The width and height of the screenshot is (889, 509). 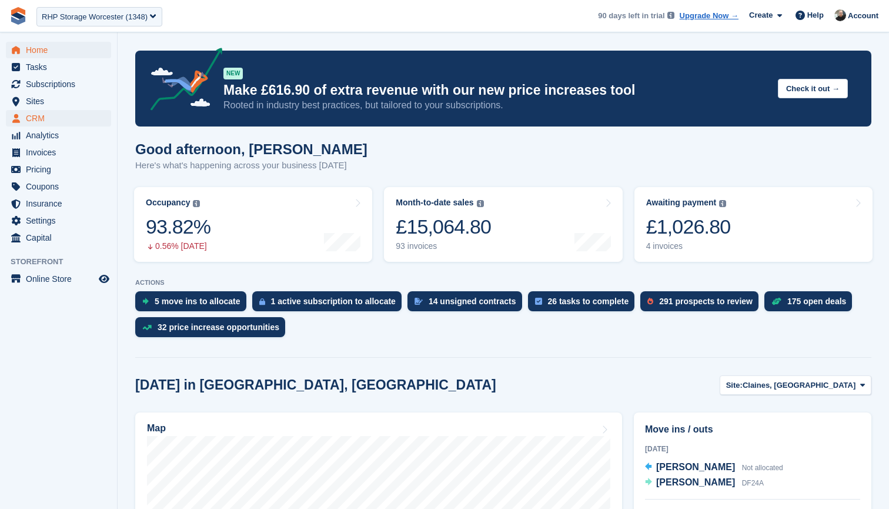 I want to click on a: 1 active subscription to allocate, so click(x=330, y=304).